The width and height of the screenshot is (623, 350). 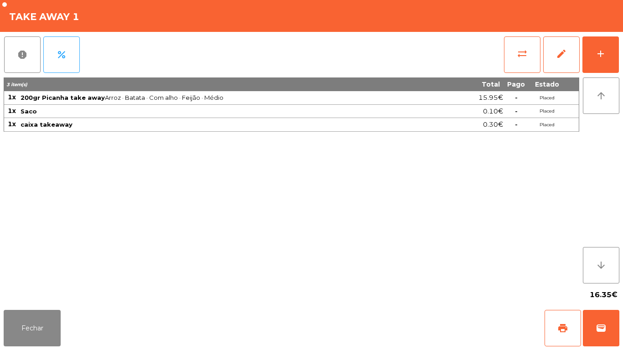 I want to click on button: edit, so click(x=561, y=55).